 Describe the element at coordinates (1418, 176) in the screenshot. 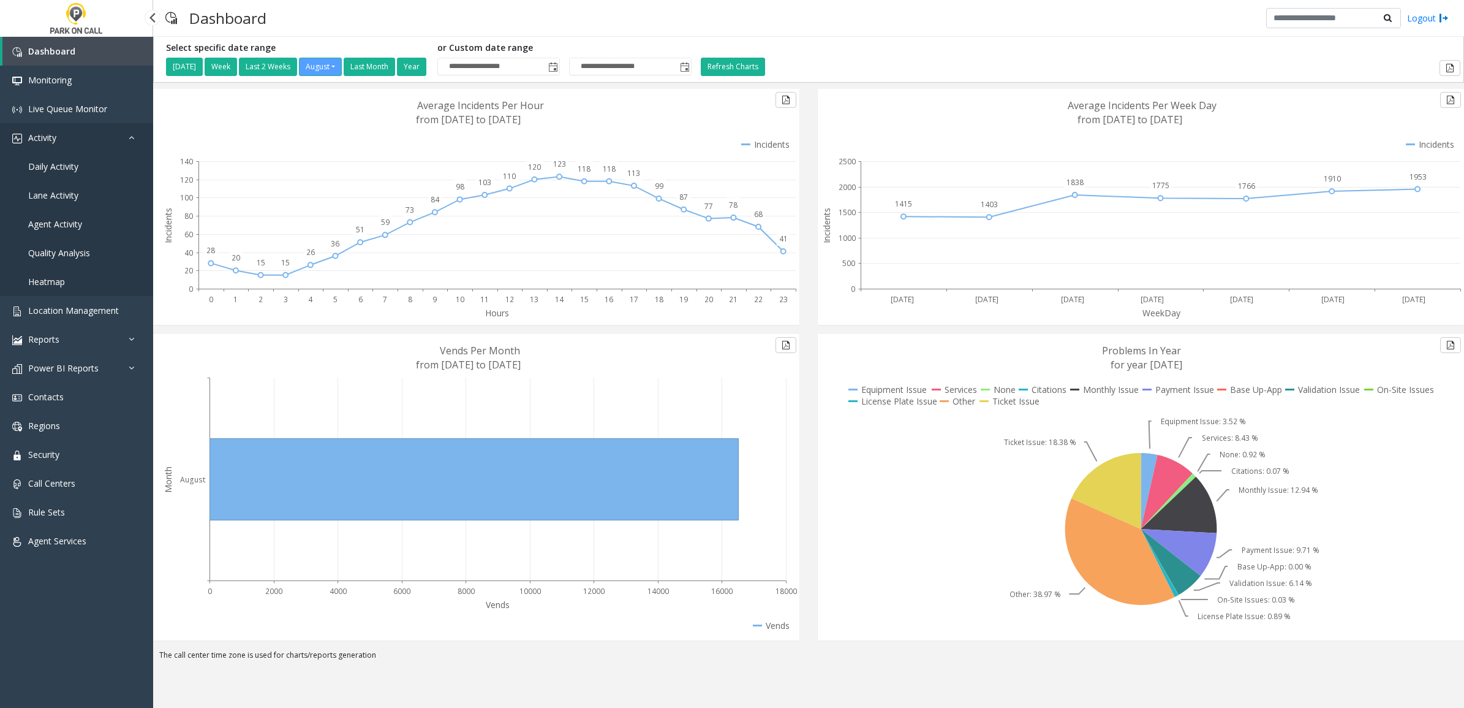

I see `text: 1953` at that location.